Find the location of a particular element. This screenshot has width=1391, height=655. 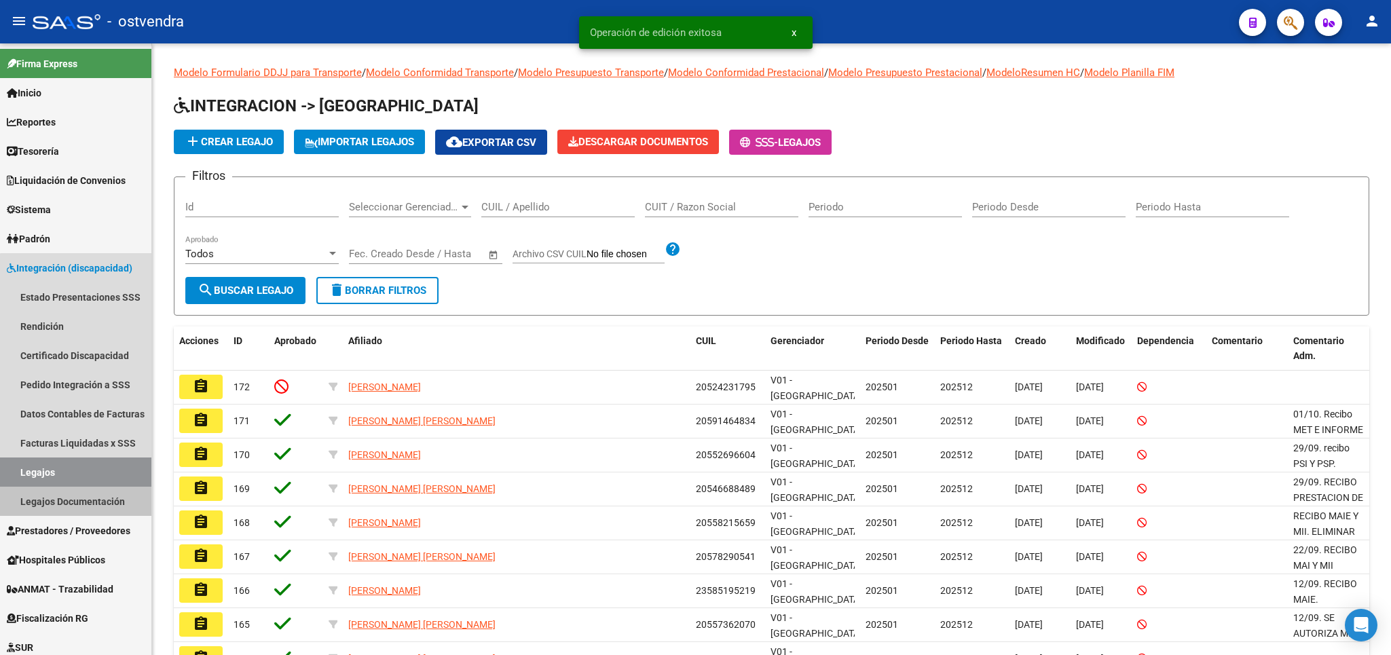

input: Fecha inicio is located at coordinates (376, 254).